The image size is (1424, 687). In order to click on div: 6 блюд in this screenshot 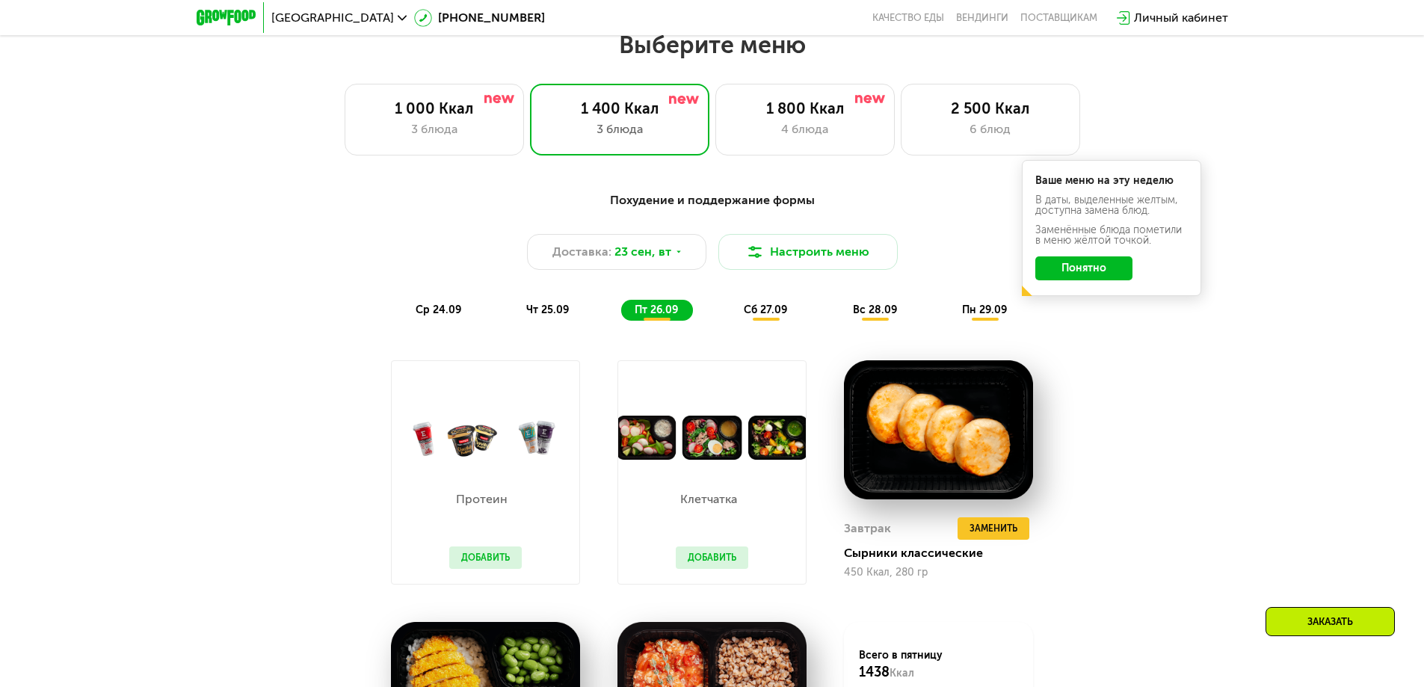, I will do `click(990, 129)`.